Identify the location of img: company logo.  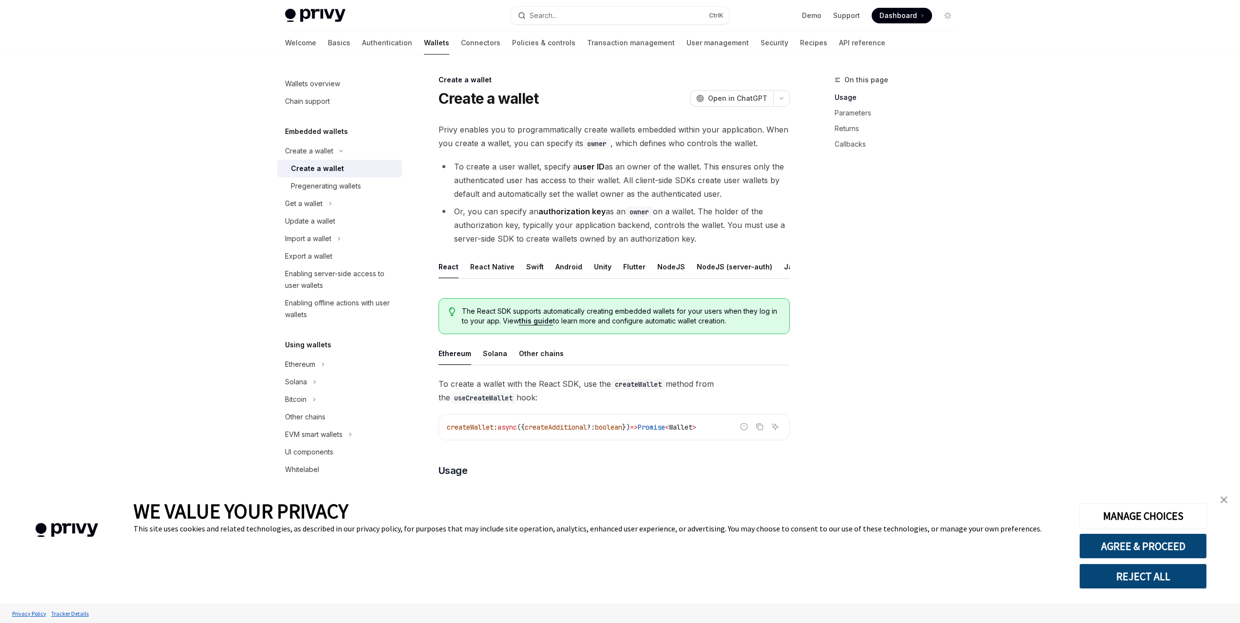
(67, 530).